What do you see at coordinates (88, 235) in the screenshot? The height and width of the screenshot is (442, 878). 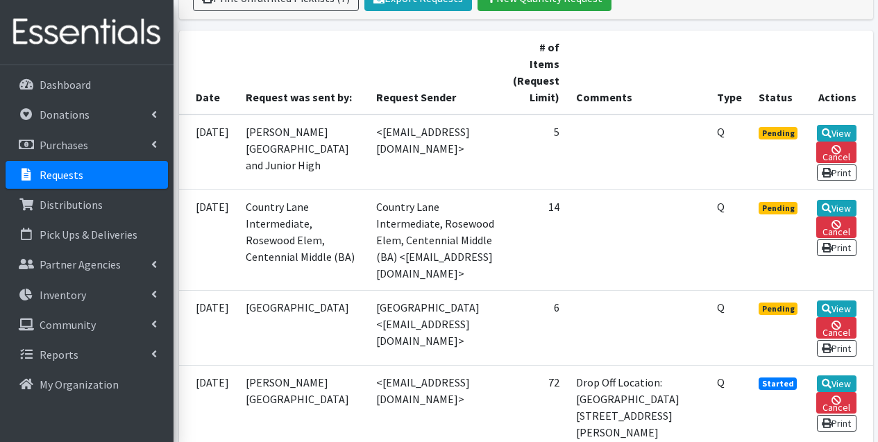 I see `p: Pick Ups & Deliveries` at bounding box center [88, 235].